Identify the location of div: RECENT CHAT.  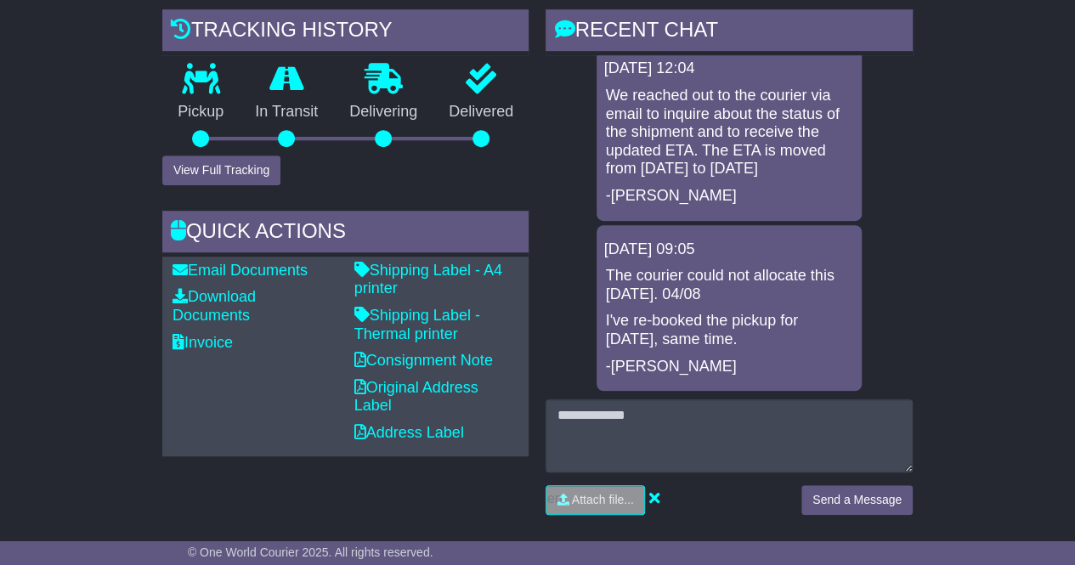
(729, 32).